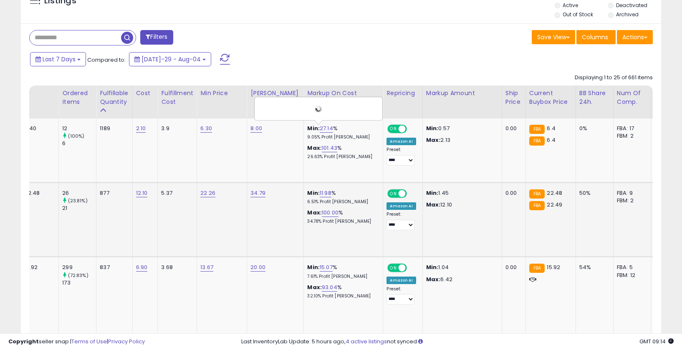 Image resolution: width=682 pixels, height=350 pixels. What do you see at coordinates (142, 193) in the screenshot?
I see `a: 12.10` at bounding box center [142, 193].